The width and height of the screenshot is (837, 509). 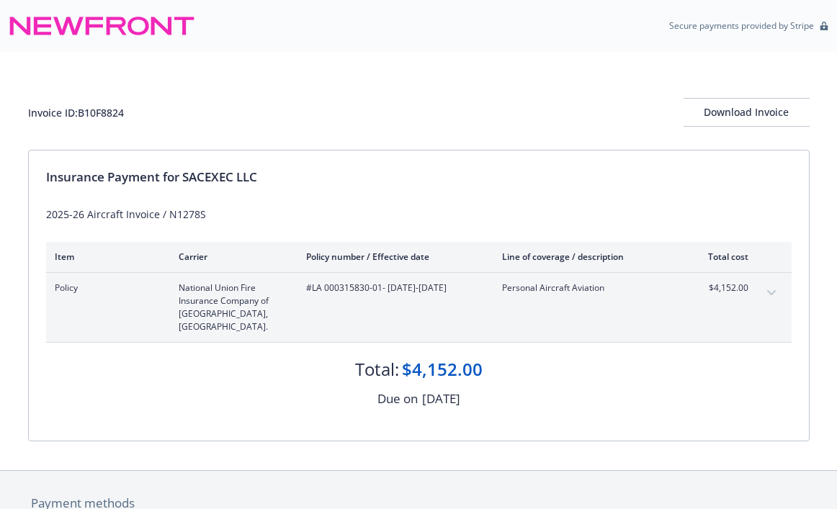 What do you see at coordinates (105, 257) in the screenshot?
I see `div: Item` at bounding box center [105, 257].